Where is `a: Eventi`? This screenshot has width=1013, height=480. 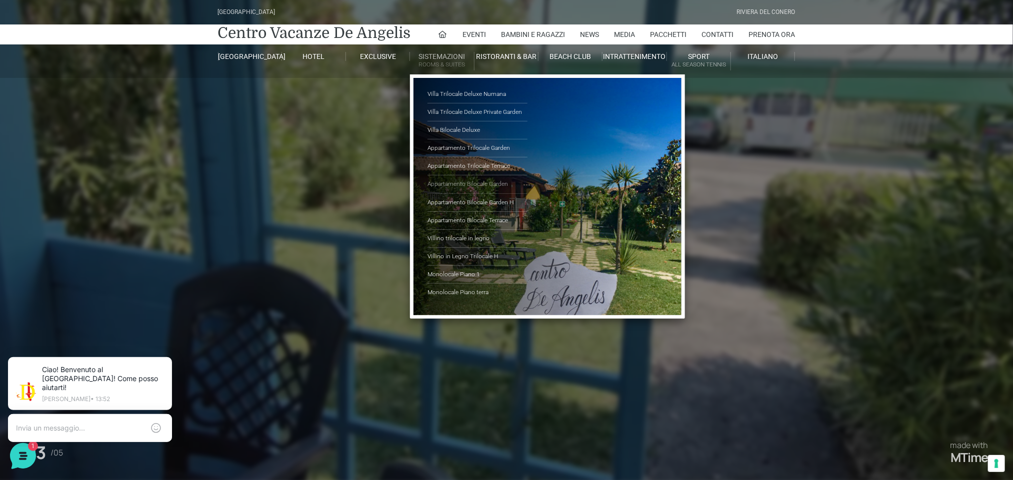 a: Eventi is located at coordinates (474, 34).